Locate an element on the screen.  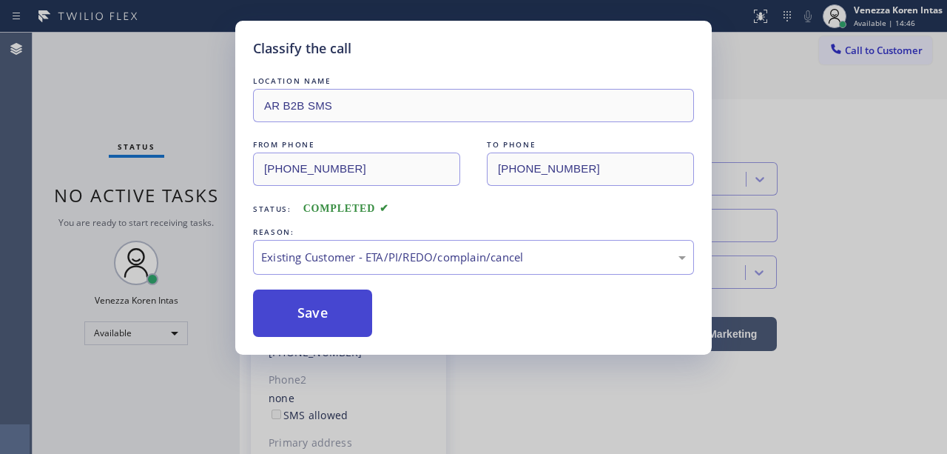
div: TO PHONE is located at coordinates (591, 144).